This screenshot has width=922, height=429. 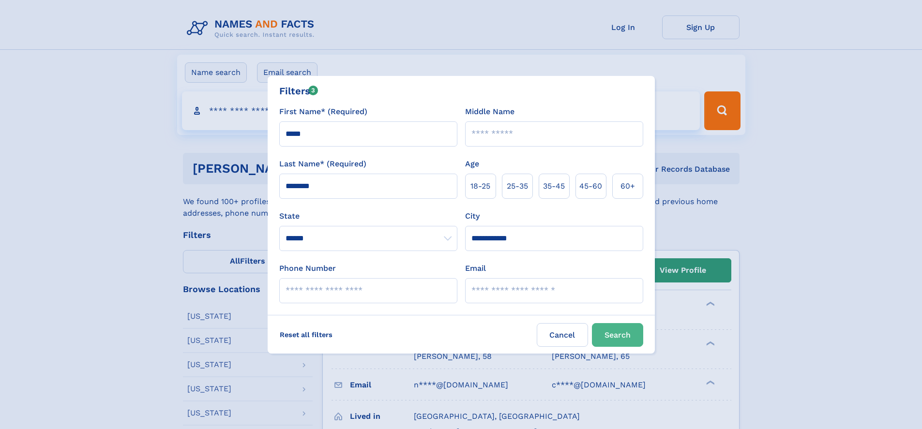 What do you see at coordinates (472, 164) in the screenshot?
I see `label: Age` at bounding box center [472, 164].